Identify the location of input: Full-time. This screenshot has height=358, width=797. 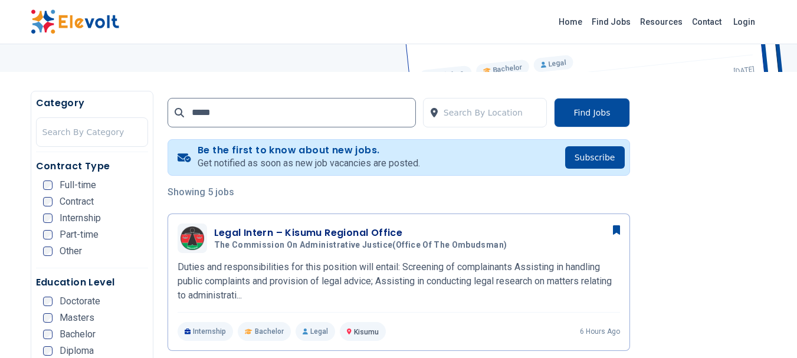
(48, 185).